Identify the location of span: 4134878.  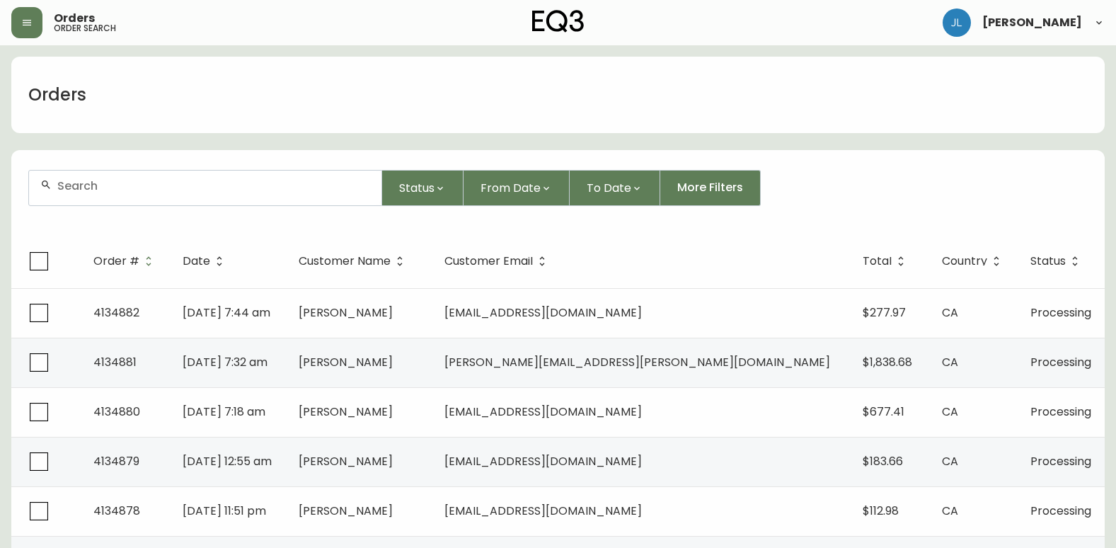
(117, 510).